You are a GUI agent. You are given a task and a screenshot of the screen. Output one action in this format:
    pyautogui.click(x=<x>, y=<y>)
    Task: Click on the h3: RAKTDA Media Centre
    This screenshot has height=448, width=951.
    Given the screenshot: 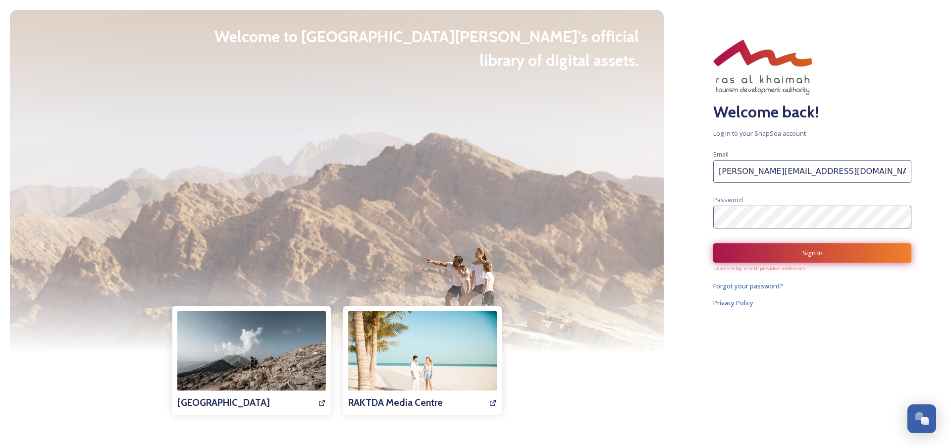 What is the action you would take?
    pyautogui.click(x=395, y=402)
    